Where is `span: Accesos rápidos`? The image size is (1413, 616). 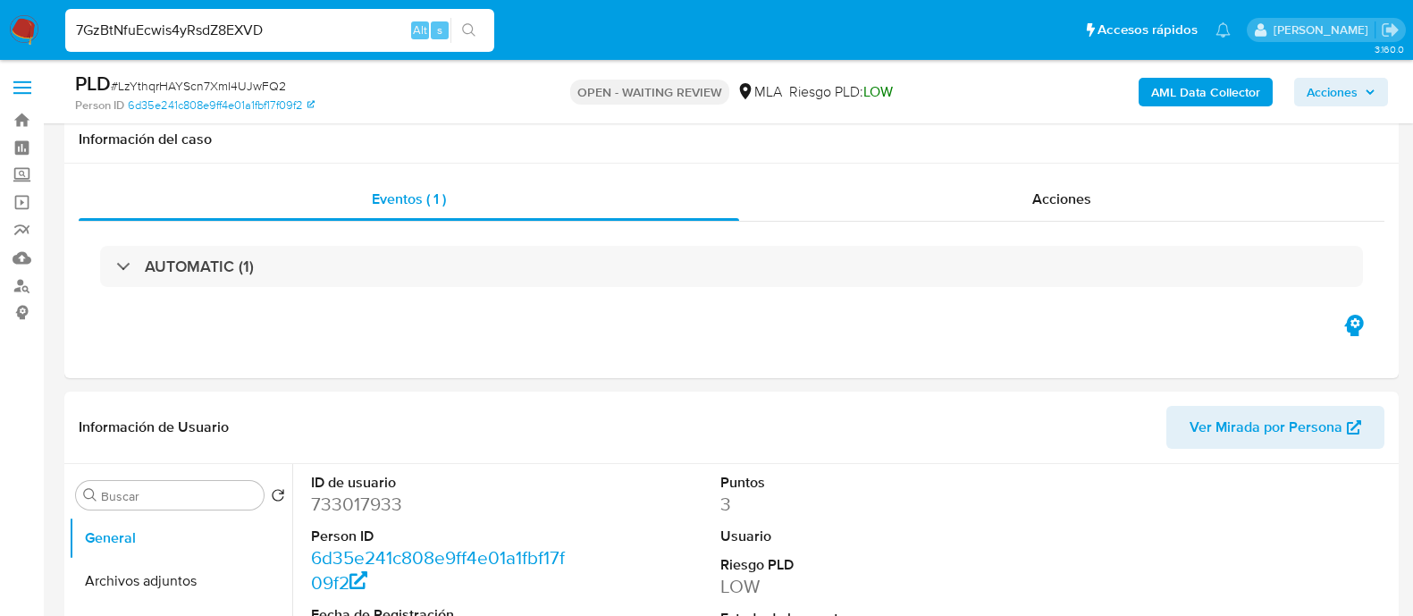 span: Accesos rápidos is located at coordinates (1147, 29).